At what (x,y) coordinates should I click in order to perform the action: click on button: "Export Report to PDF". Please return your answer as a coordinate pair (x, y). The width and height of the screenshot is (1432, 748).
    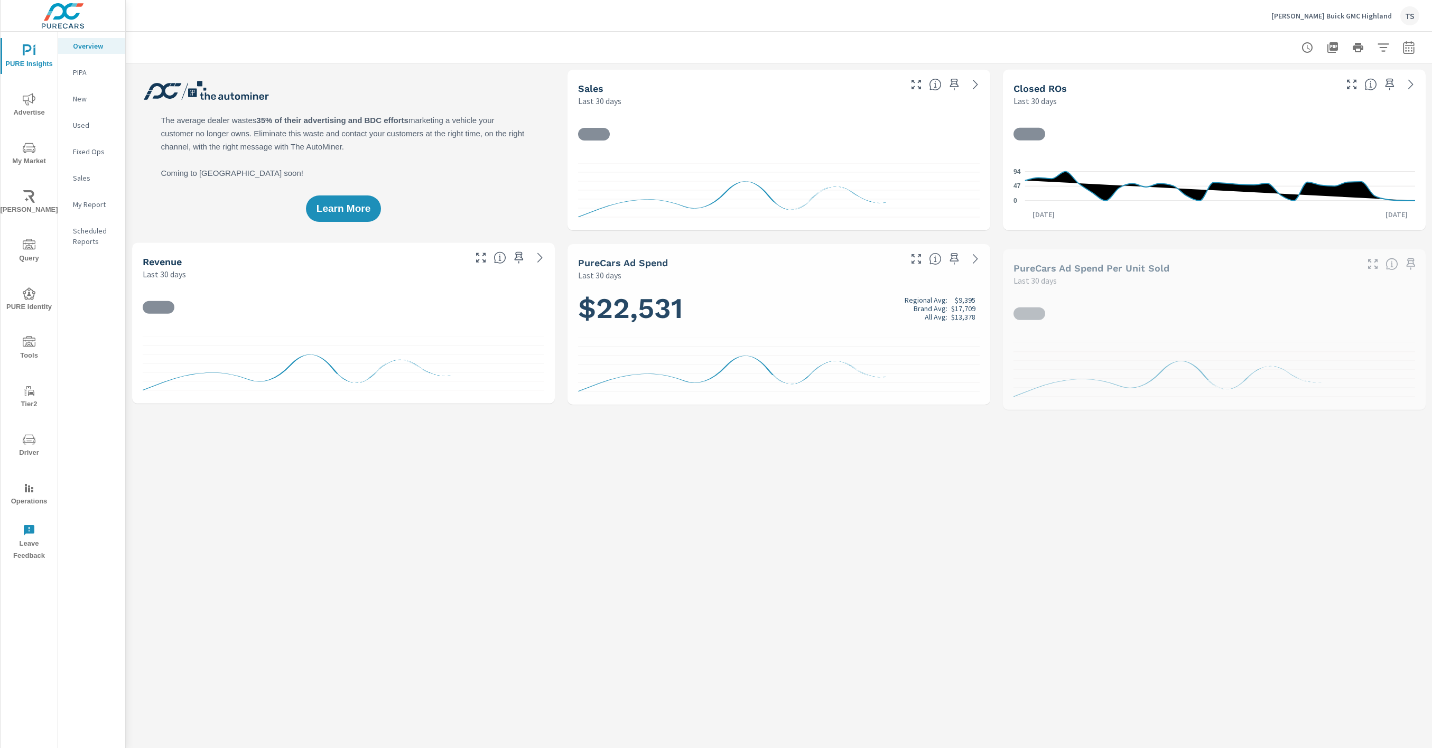
    Looking at the image, I should click on (1332, 48).